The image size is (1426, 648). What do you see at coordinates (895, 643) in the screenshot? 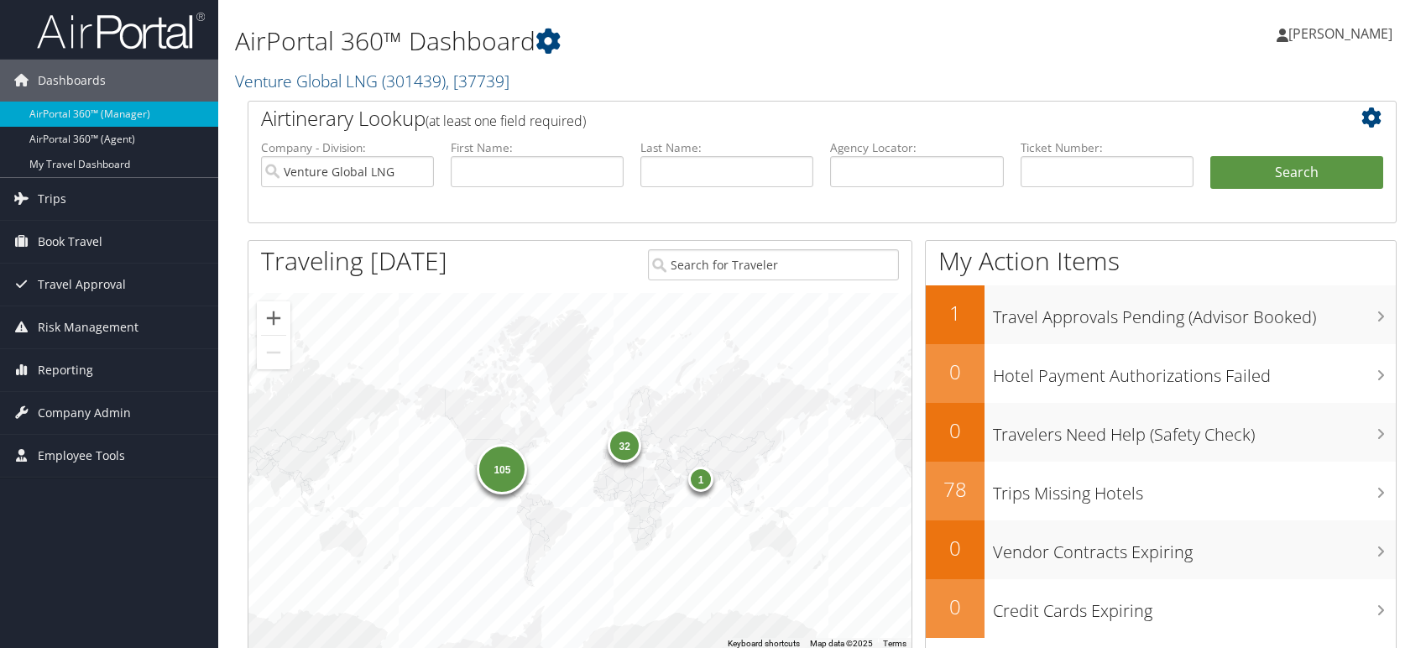
I see `a: Terms (opens in new tab)` at bounding box center [895, 643].